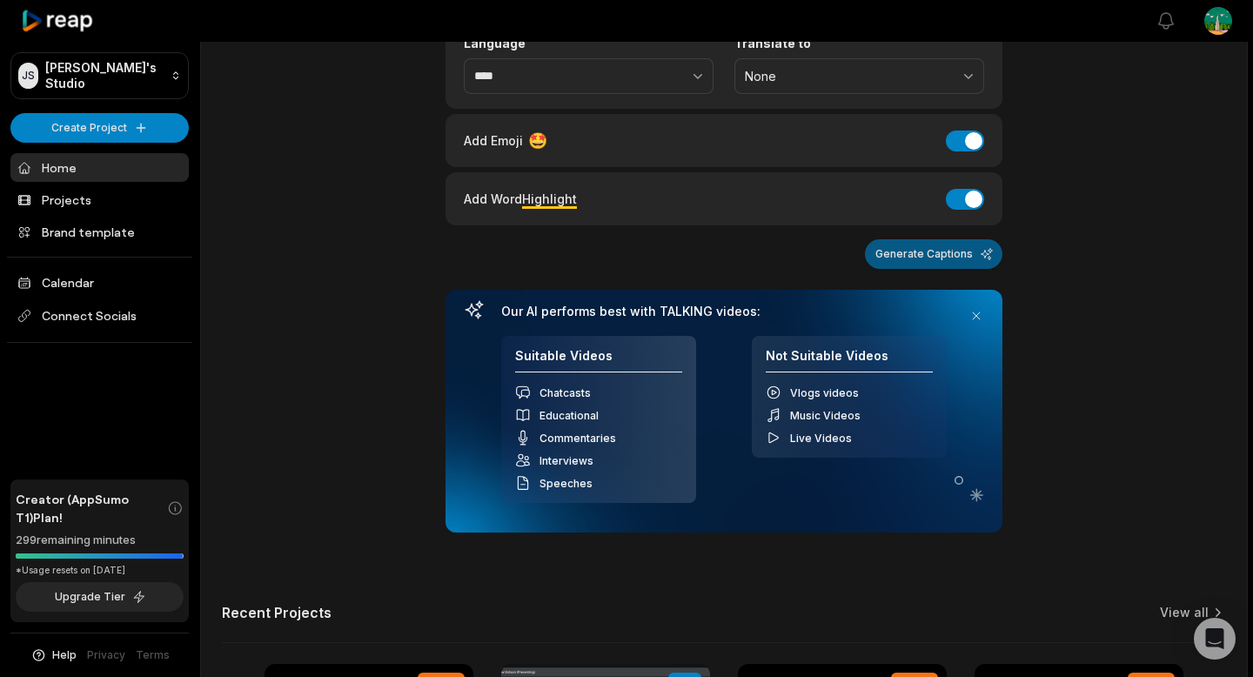 The height and width of the screenshot is (677, 1253). What do you see at coordinates (99, 316) in the screenshot?
I see `span: Connect Socials` at bounding box center [99, 316].